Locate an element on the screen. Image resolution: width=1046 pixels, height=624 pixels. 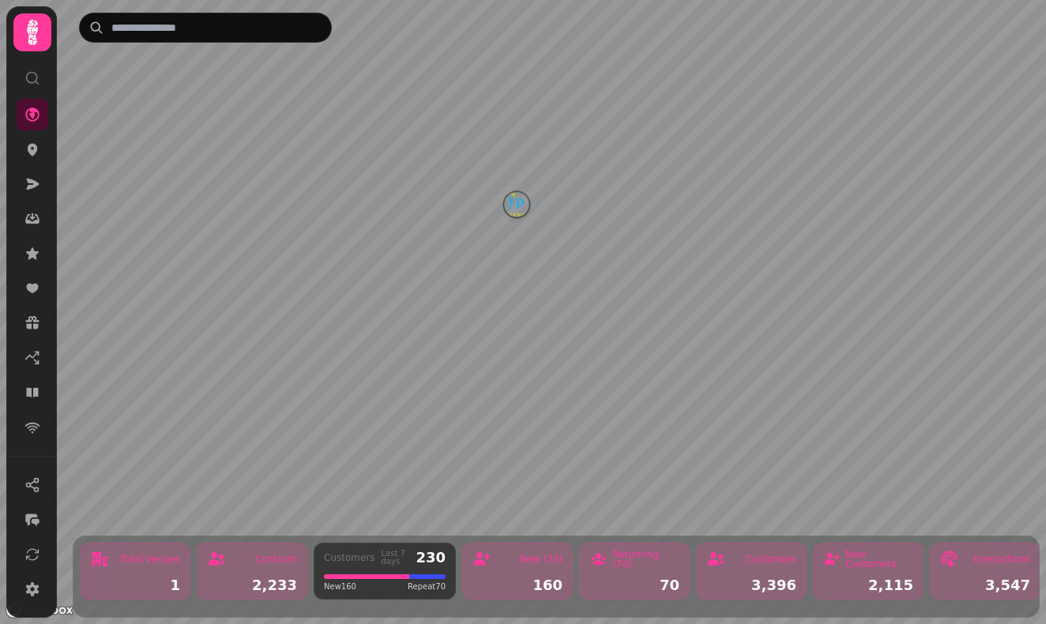
button: Skyline SIPS SJQ is located at coordinates (516, 205).